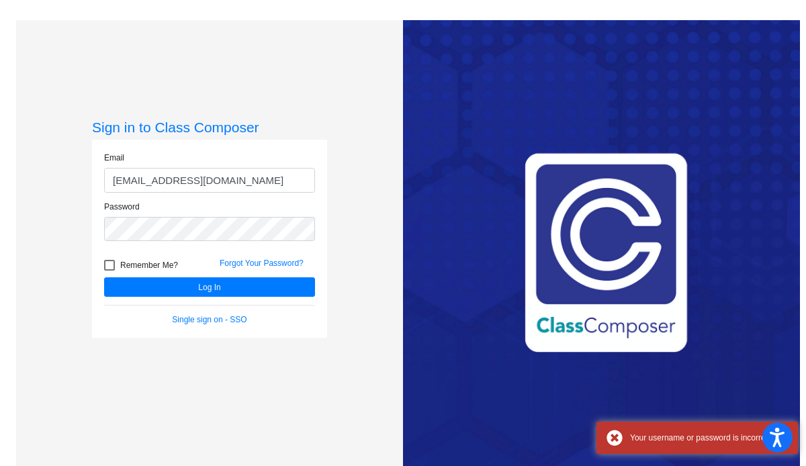 The image size is (806, 466). Describe the element at coordinates (149, 265) in the screenshot. I see `span: Remember Me?` at that location.